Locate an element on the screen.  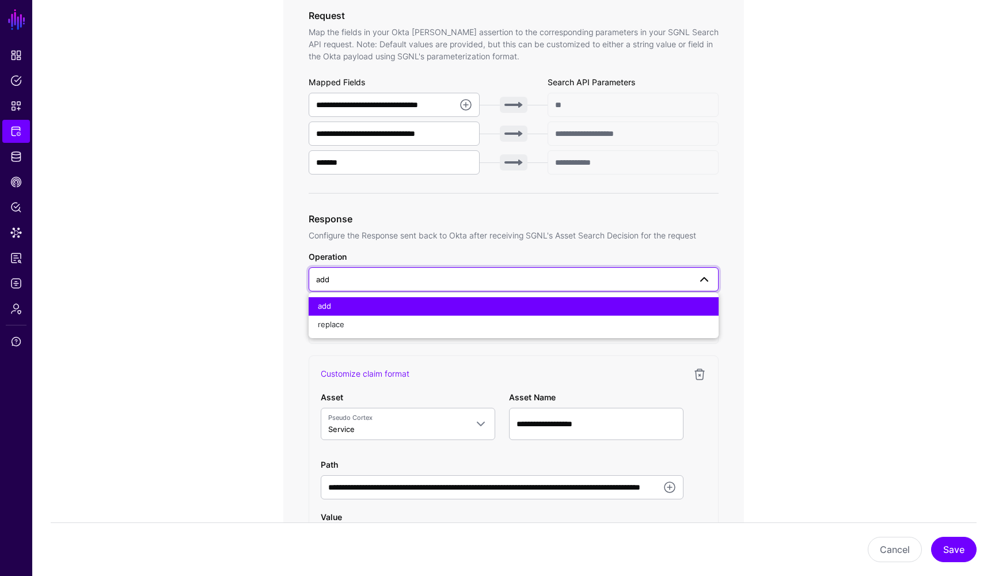
span: Protected Systems is located at coordinates (16, 131).